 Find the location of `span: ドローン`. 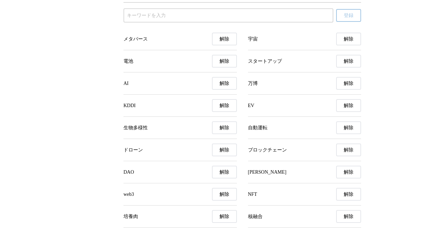

span: ドローン is located at coordinates (133, 150).